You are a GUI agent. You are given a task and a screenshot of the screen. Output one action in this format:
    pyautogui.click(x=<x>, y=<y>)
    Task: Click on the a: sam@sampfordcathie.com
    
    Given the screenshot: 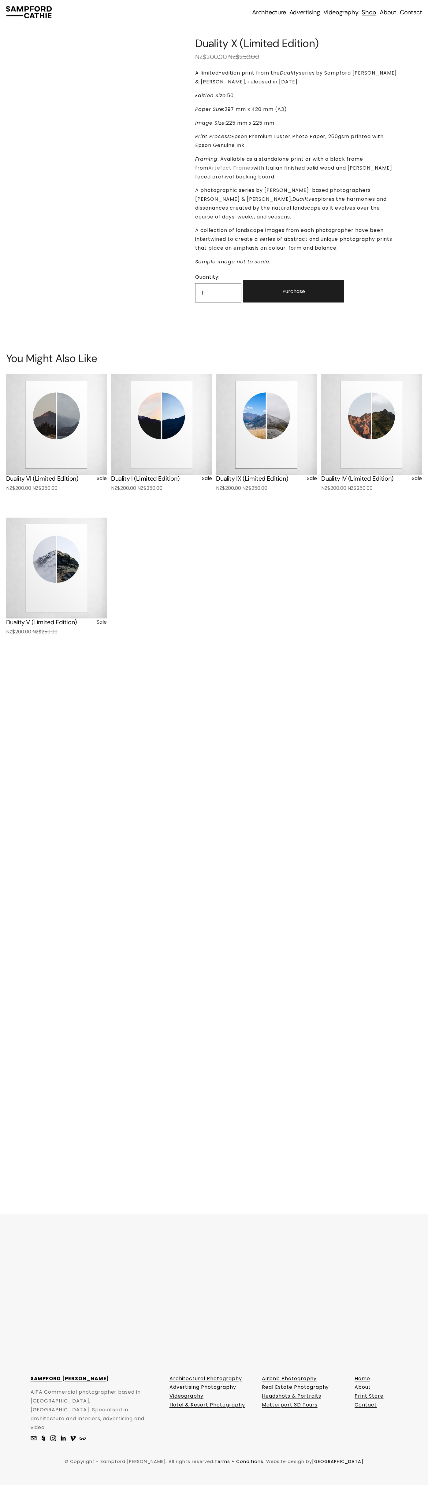 What is the action you would take?
    pyautogui.click(x=34, y=1439)
    